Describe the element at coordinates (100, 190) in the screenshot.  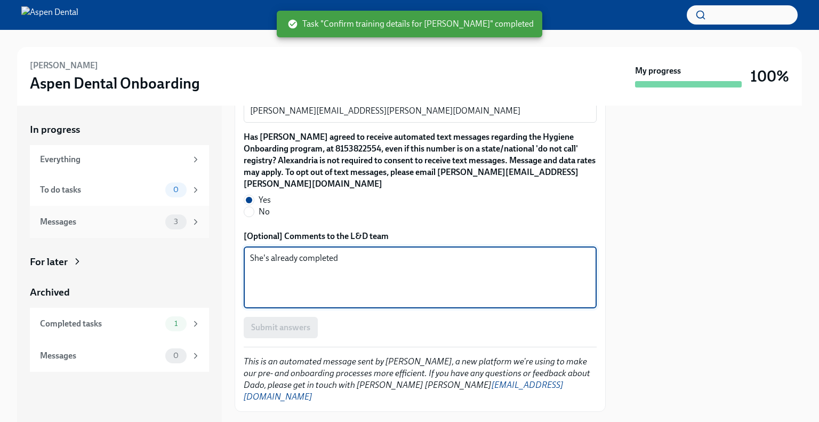
I see `div: To do tasks` at that location.